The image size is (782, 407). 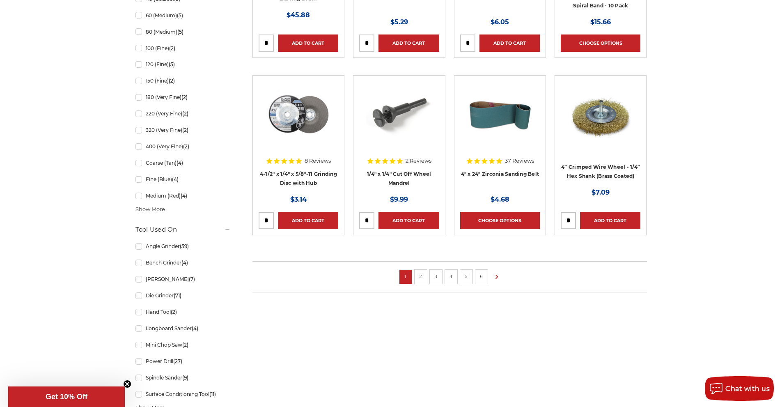 What do you see at coordinates (183, 311) in the screenshot?
I see `a: Hand Tool` at bounding box center [183, 311].